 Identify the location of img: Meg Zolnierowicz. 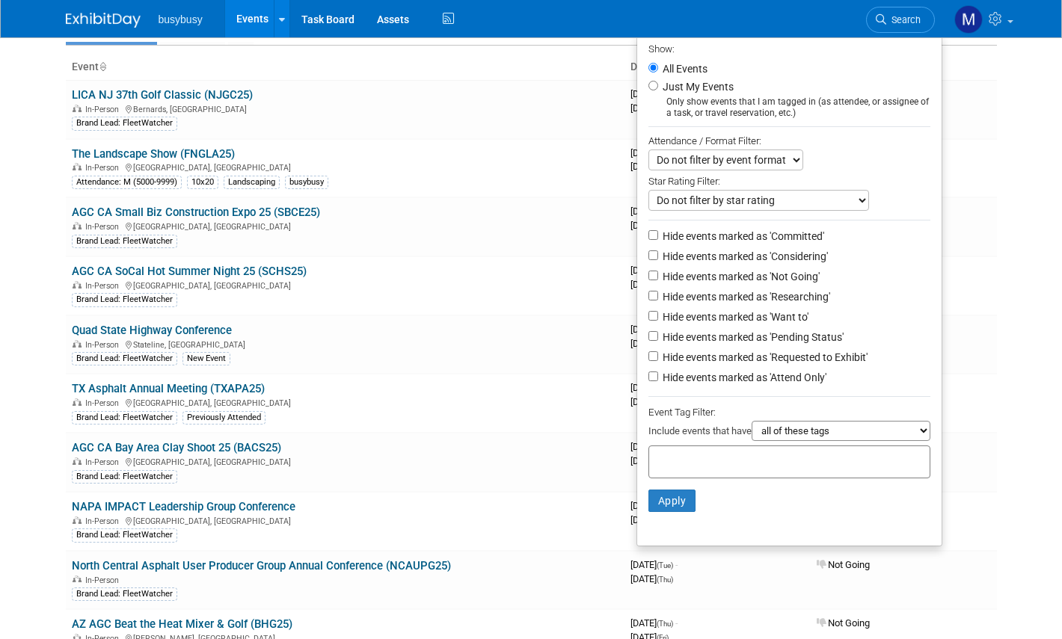
(969, 19).